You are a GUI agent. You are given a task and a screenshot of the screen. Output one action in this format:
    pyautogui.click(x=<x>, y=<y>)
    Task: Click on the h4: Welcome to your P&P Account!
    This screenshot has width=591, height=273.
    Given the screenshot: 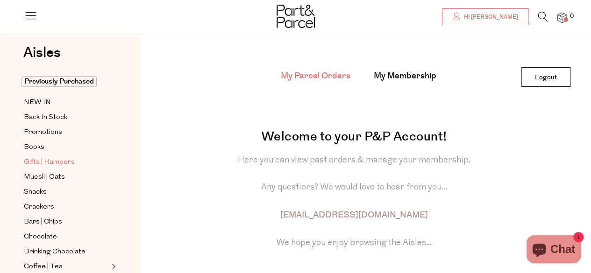 What is the action you would take?
    pyautogui.click(x=354, y=137)
    